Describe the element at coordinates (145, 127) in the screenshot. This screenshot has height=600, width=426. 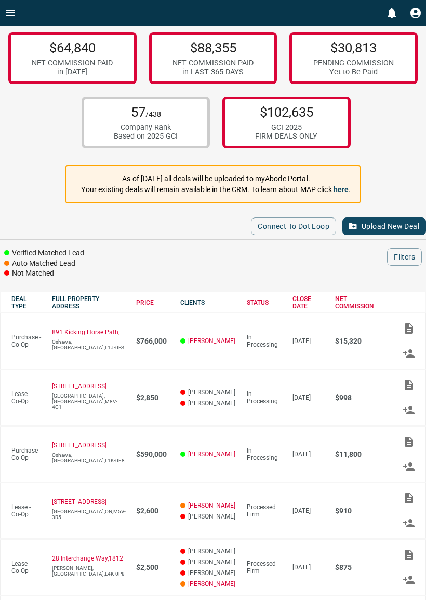
I see `div: Company Rank` at that location.